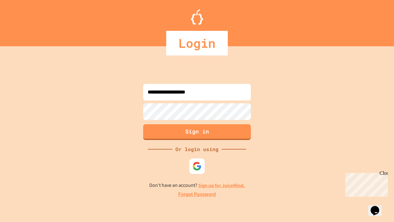 The width and height of the screenshot is (394, 222). I want to click on a: Forgot Password, so click(197, 194).